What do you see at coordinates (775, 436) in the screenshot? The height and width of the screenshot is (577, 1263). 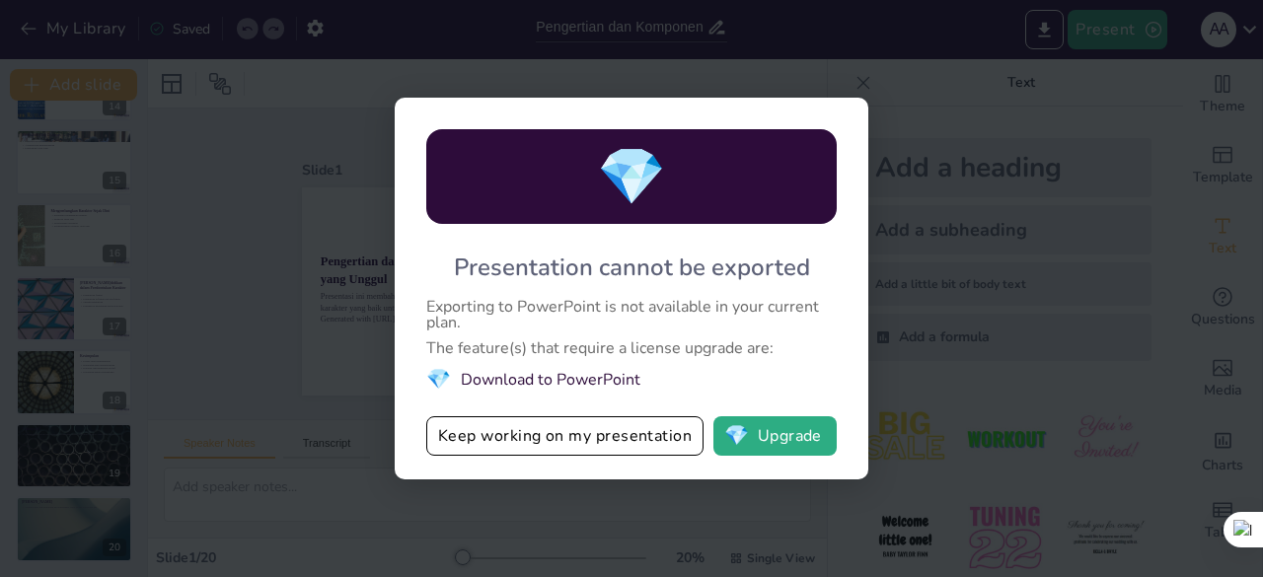 I see `button: diamondUpgrade` at bounding box center [775, 436].